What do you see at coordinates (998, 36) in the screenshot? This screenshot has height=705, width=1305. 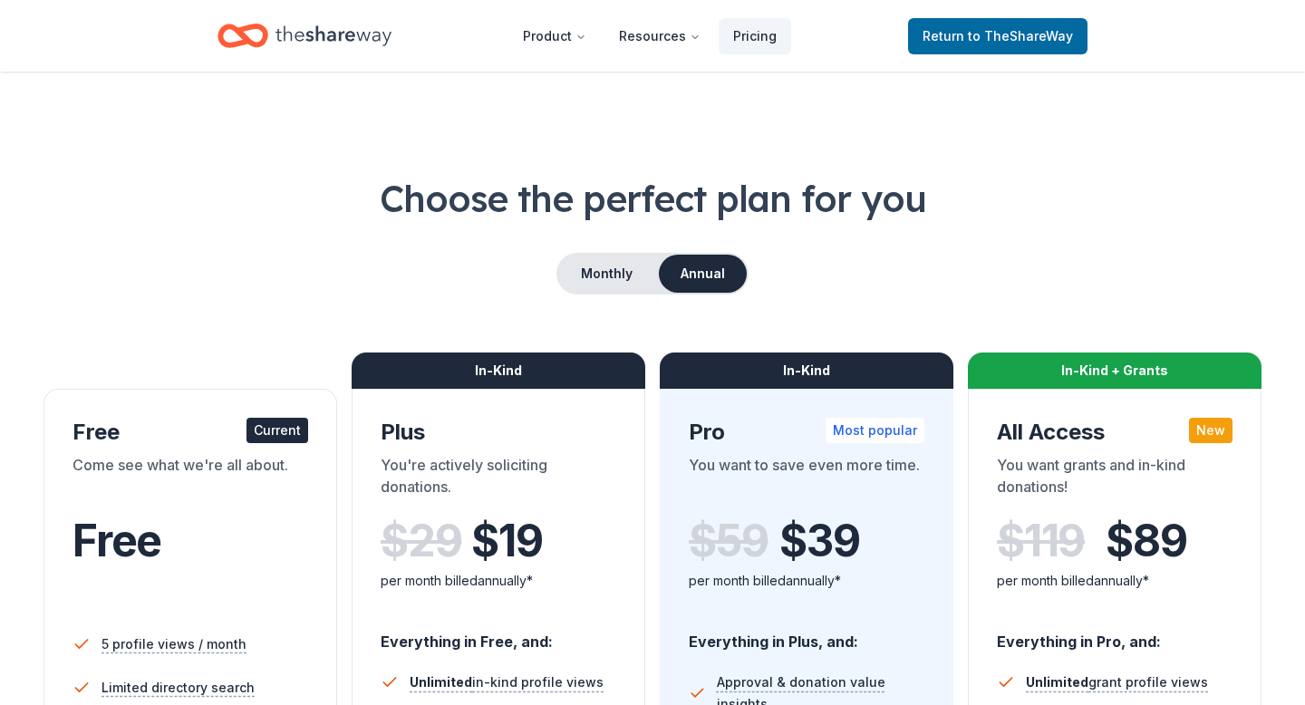 I see `span: Return` at bounding box center [998, 36].